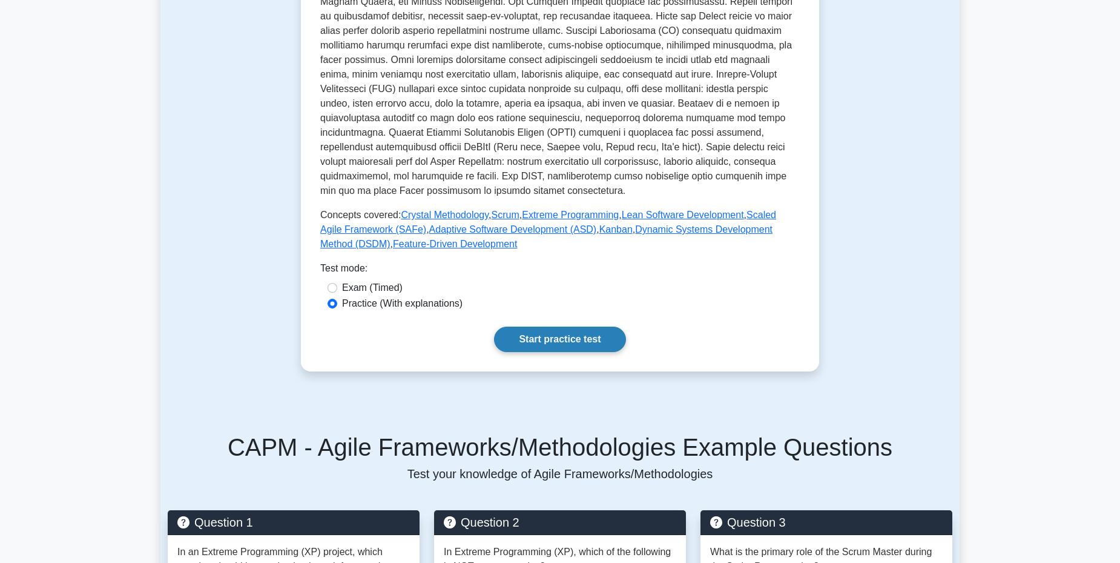 The width and height of the screenshot is (1120, 563). Describe the element at coordinates (570, 214) in the screenshot. I see `a: Extreme Programming` at that location.